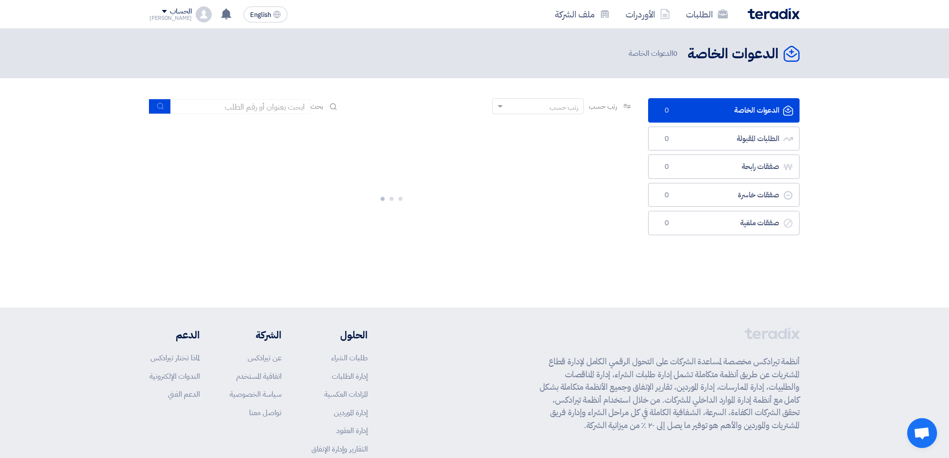 The width and height of the screenshot is (949, 458). Describe the element at coordinates (669, 393) in the screenshot. I see `p: أنظمة تيرادكس مخصصة لمساعدة الشركات على التحول الرقمي الكامل لإدارة قطاع المشتريات عن طريق أنظمة ...` at that location.